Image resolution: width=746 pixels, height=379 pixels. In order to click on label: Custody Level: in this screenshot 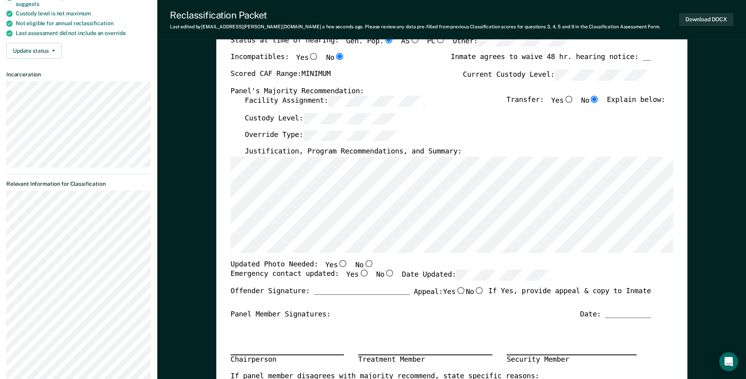, I will do `click(322, 118)`.